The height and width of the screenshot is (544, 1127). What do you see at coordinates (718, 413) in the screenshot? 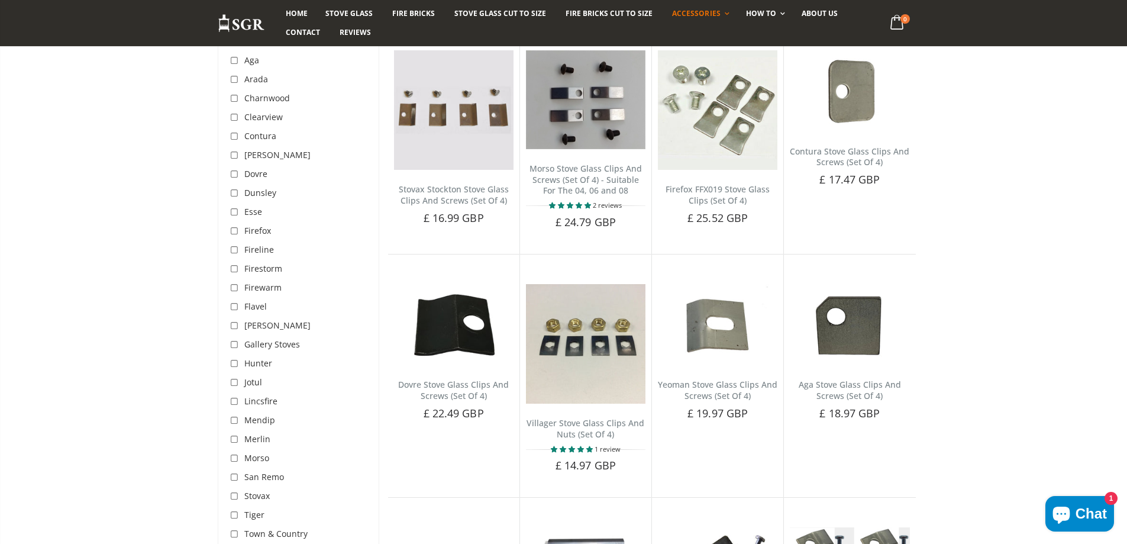
I see `span: £ 19.97 GBP` at bounding box center [718, 413].